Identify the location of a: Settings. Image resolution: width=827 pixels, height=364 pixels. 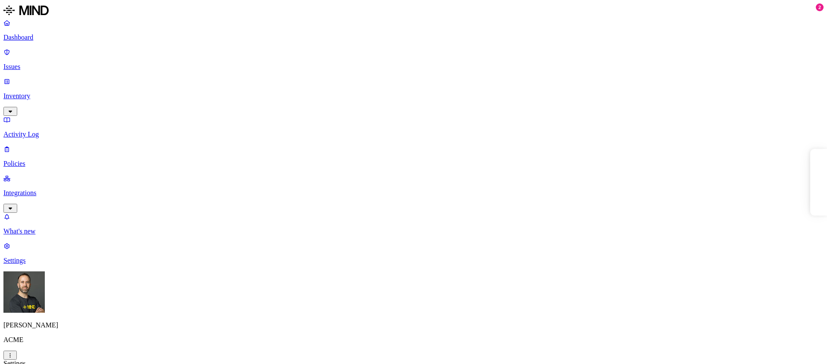
(414, 253).